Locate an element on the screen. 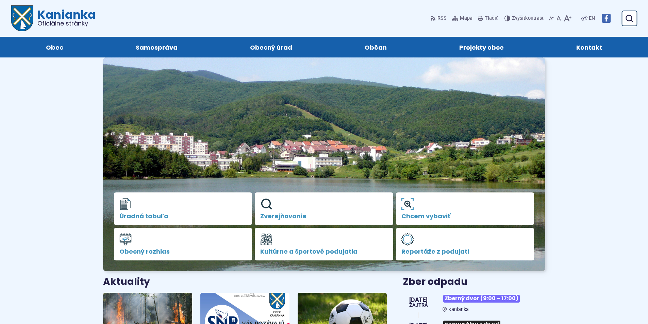 This screenshot has height=324, width=648. span: Obec is located at coordinates (54, 47).